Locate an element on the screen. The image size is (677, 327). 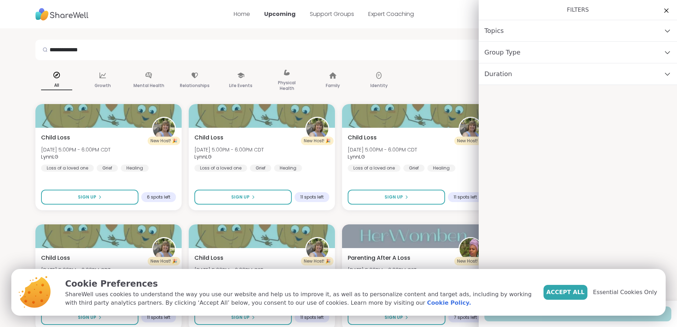
a: Expert Coaching is located at coordinates (391, 14).